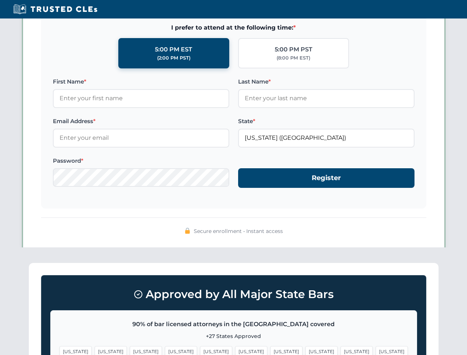  I want to click on span: Secure enrollment • Instant access, so click(238, 231).